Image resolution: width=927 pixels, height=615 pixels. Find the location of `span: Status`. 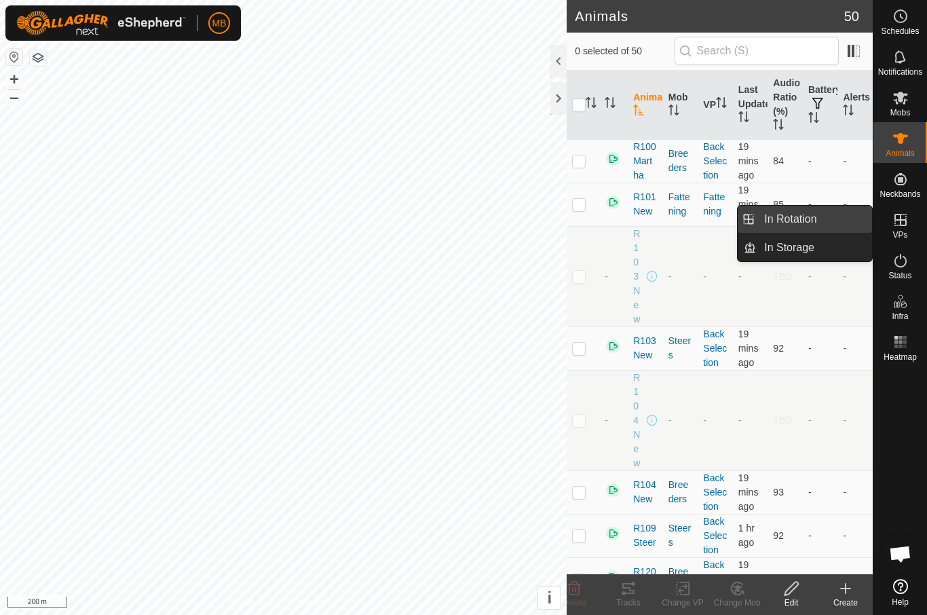

span: Status is located at coordinates (899, 275).